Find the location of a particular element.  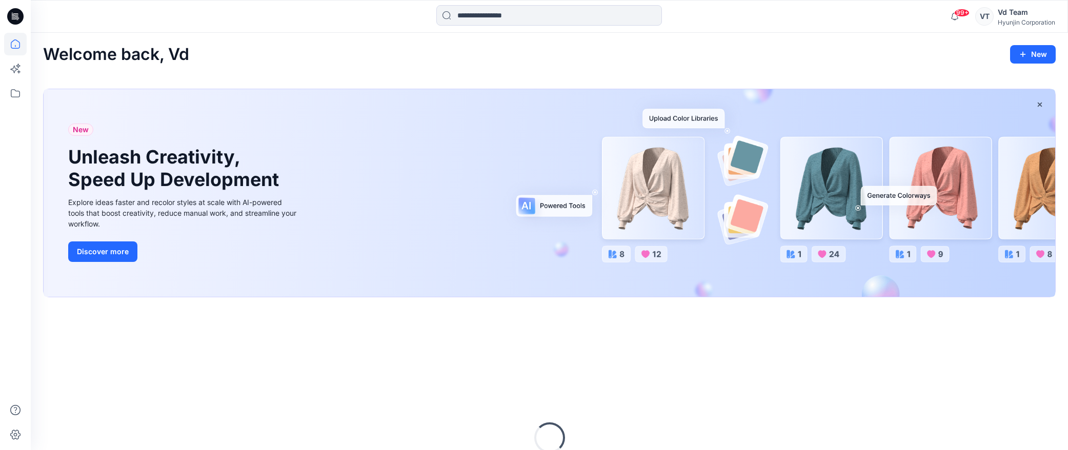

span: New is located at coordinates (81, 130).